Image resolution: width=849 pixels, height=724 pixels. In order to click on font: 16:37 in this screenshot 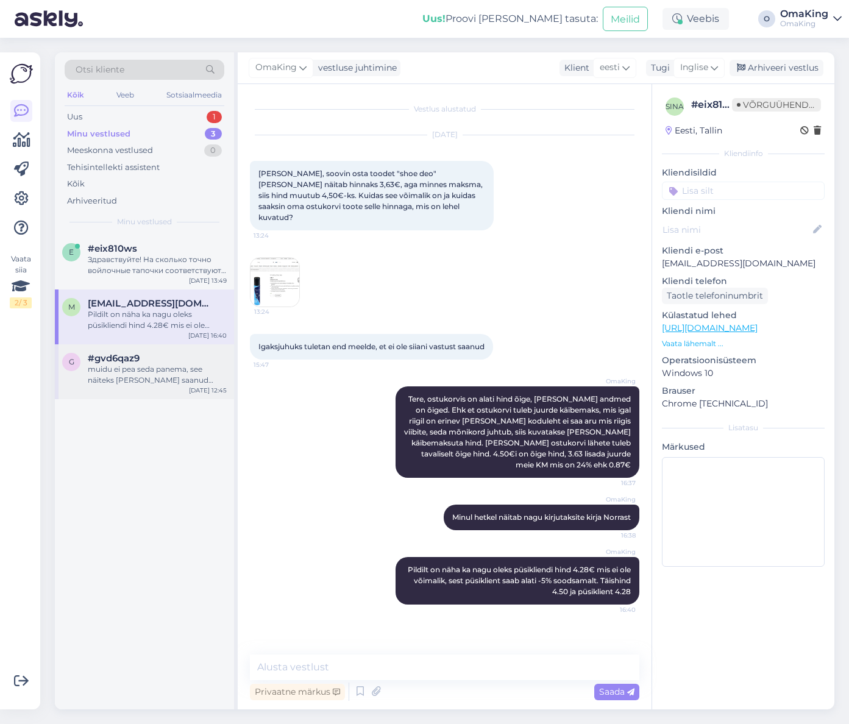, I will do `click(628, 483)`.